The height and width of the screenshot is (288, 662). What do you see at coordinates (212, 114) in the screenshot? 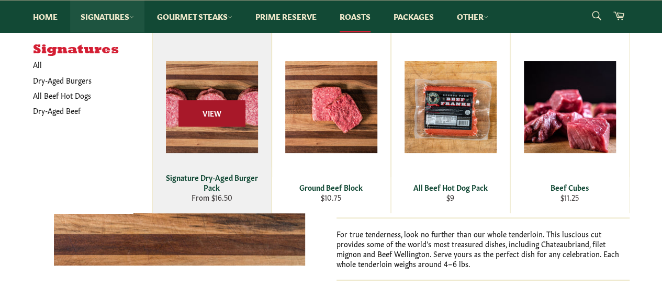
I see `span: View` at bounding box center [212, 114].